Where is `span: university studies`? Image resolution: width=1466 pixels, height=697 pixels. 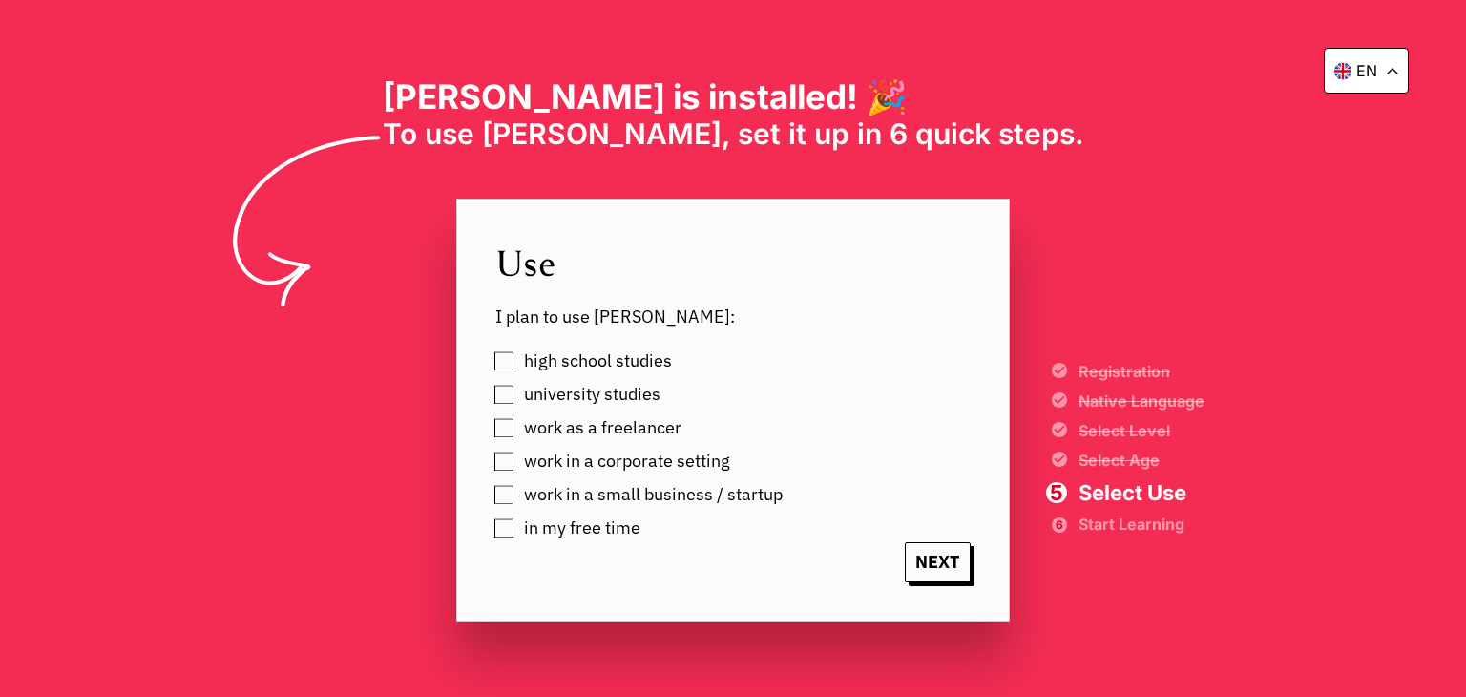 span: university studies is located at coordinates (592, 394).